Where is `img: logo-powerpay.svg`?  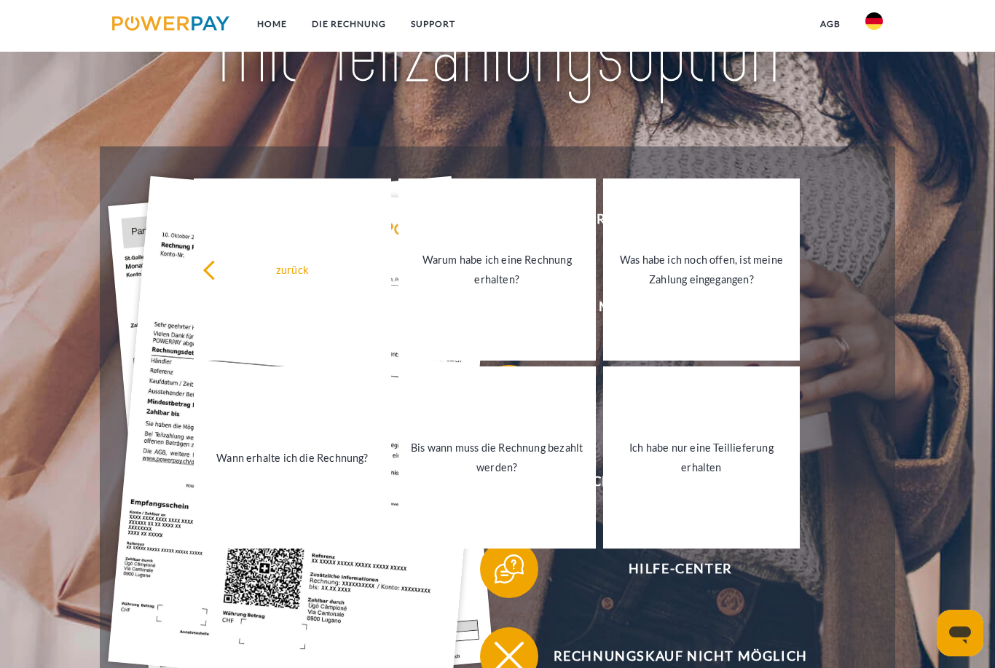
img: logo-powerpay.svg is located at coordinates (170, 23).